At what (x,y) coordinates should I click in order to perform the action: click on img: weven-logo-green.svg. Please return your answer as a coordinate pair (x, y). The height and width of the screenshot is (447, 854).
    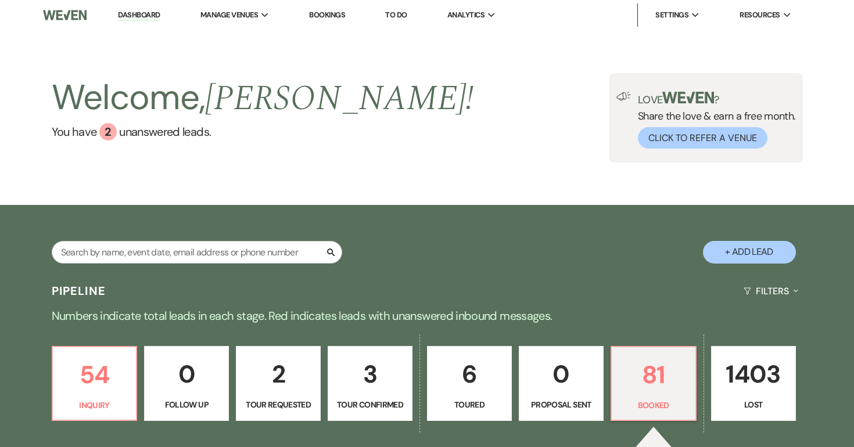
    Looking at the image, I should click on (688, 98).